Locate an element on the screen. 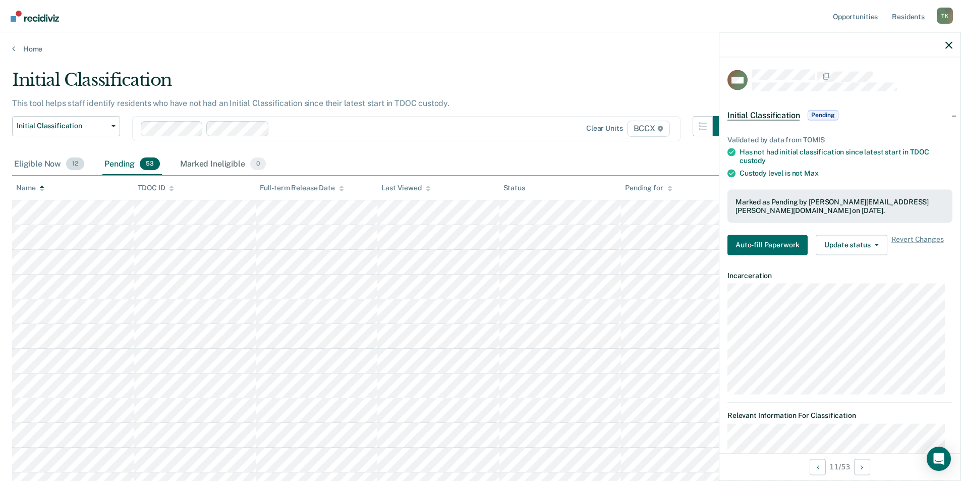  div: Name is located at coordinates (30, 188).